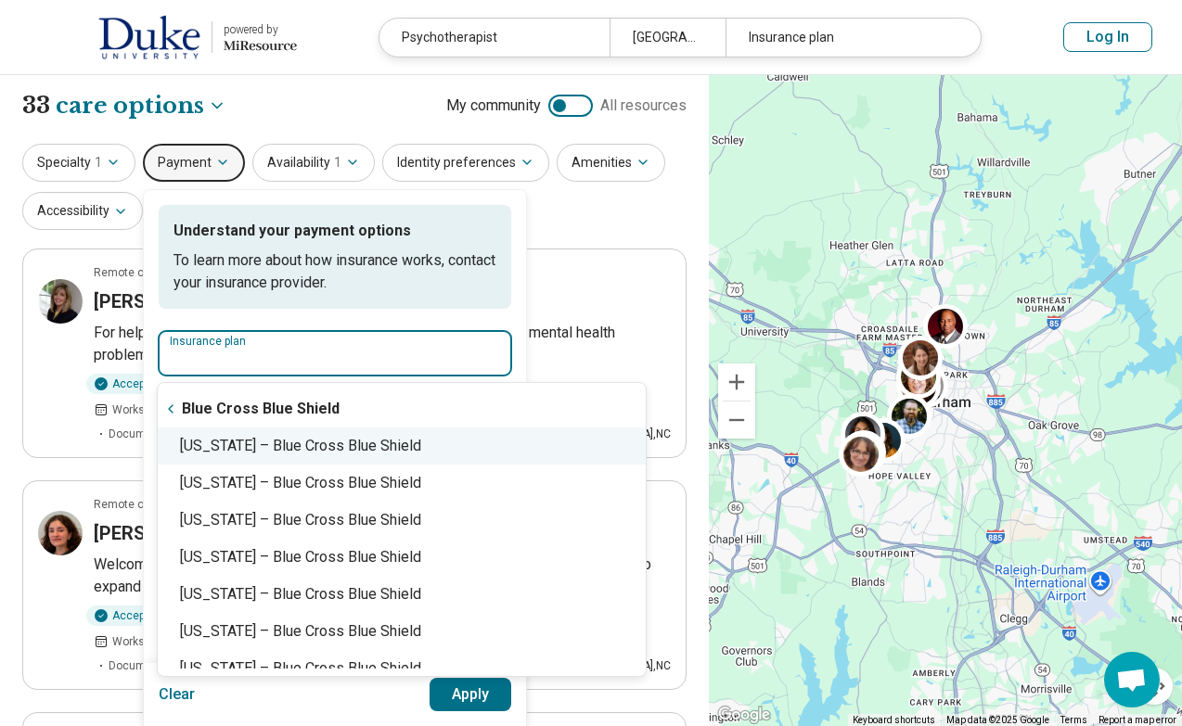  What do you see at coordinates (402, 530) in the screenshot?
I see `div: Suggestions` at bounding box center [402, 530].